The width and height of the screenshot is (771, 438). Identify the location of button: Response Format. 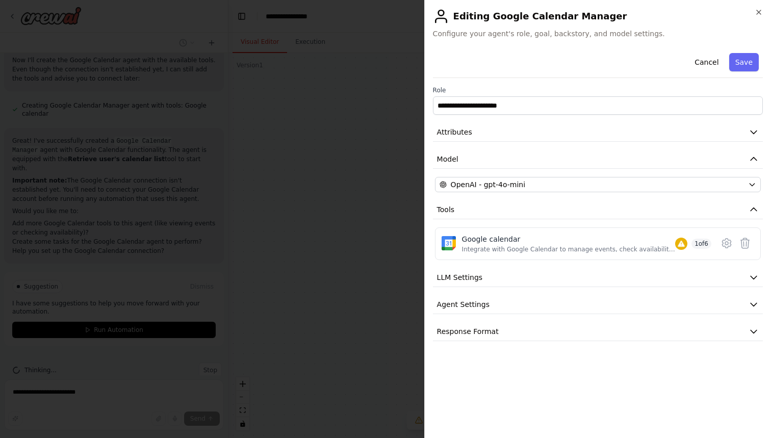
(597, 331).